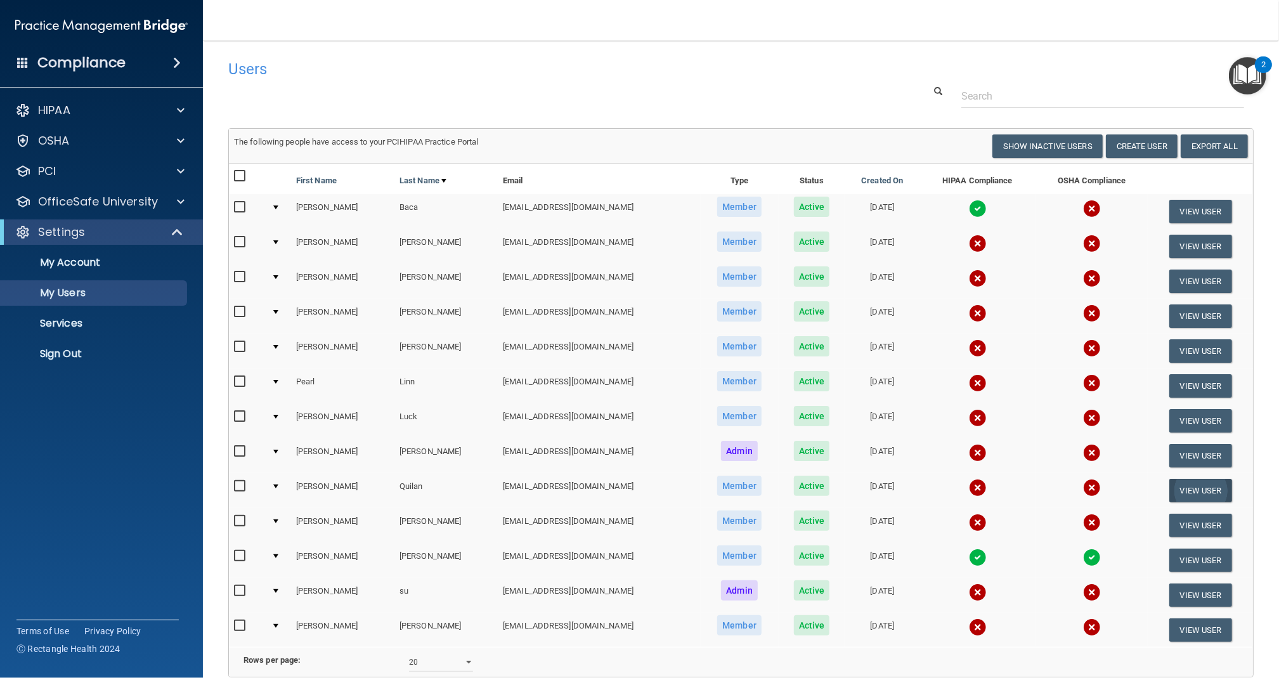 The height and width of the screenshot is (678, 1279). Describe the element at coordinates (54, 110) in the screenshot. I see `p: HIPAA` at that location.